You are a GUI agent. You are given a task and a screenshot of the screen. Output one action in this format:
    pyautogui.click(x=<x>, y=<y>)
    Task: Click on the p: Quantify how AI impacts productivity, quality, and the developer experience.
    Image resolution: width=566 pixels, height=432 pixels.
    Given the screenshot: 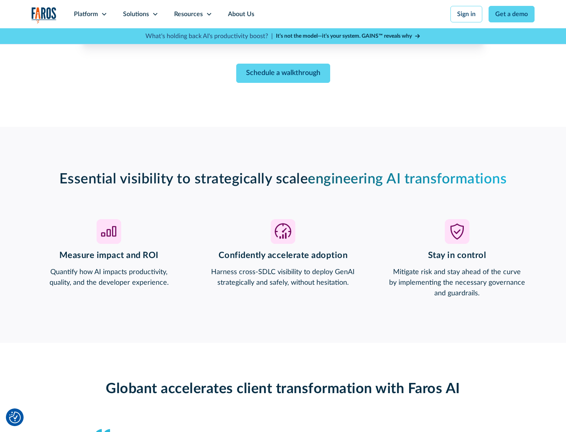 What is the action you would take?
    pyautogui.click(x=109, y=278)
    